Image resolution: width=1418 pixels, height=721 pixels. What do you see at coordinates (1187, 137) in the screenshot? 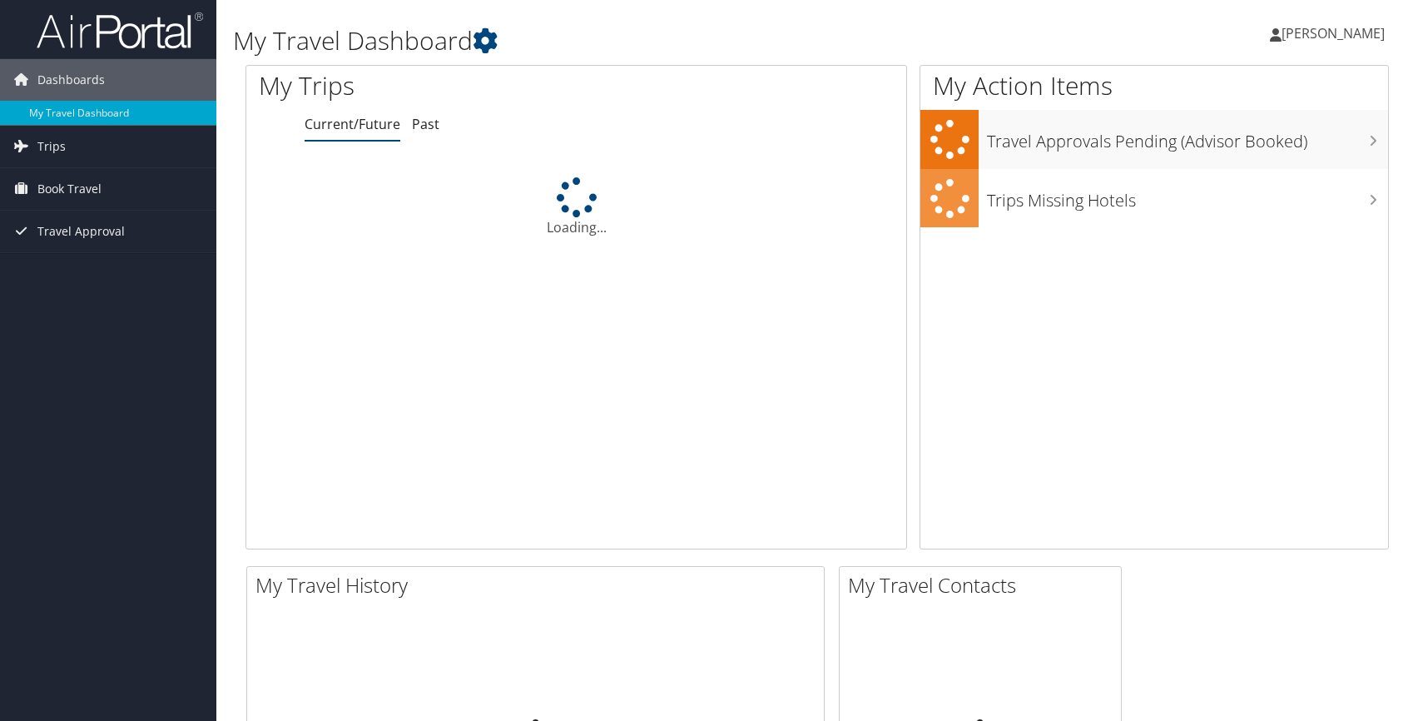
I see `h3: Travel Approvals Pending (Advisor Booked)` at bounding box center [1187, 137].